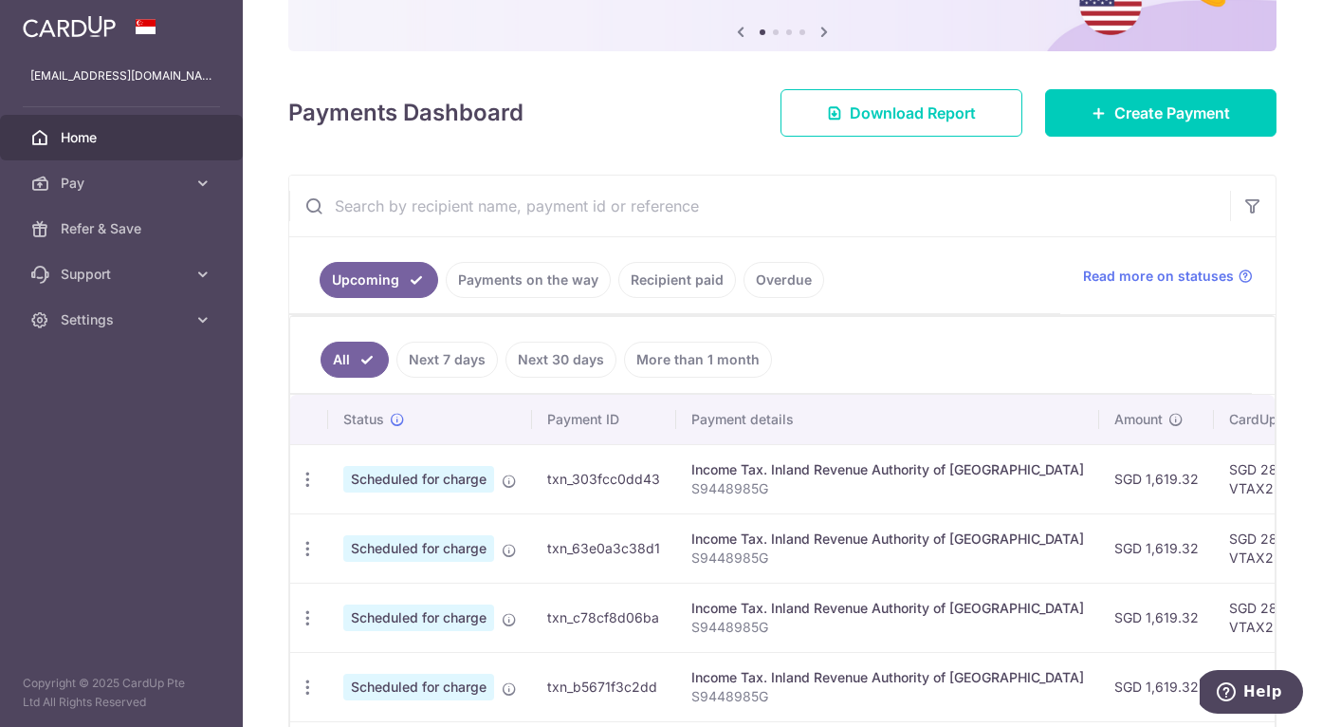 This screenshot has width=1322, height=727. What do you see at coordinates (1173, 113) in the screenshot?
I see `span: Create Payment` at bounding box center [1173, 113].